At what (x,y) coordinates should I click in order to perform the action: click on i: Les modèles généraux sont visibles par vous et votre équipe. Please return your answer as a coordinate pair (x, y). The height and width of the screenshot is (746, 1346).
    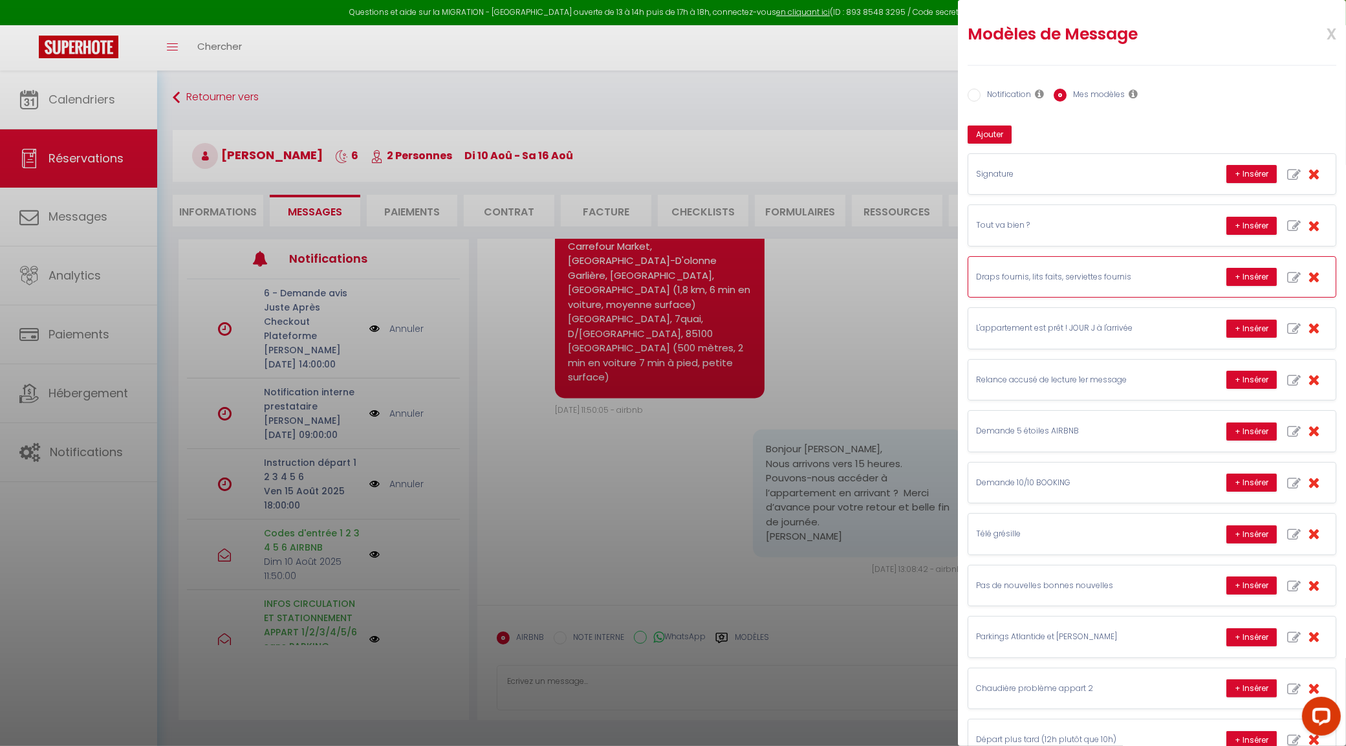
    Looking at the image, I should click on (1133, 94).